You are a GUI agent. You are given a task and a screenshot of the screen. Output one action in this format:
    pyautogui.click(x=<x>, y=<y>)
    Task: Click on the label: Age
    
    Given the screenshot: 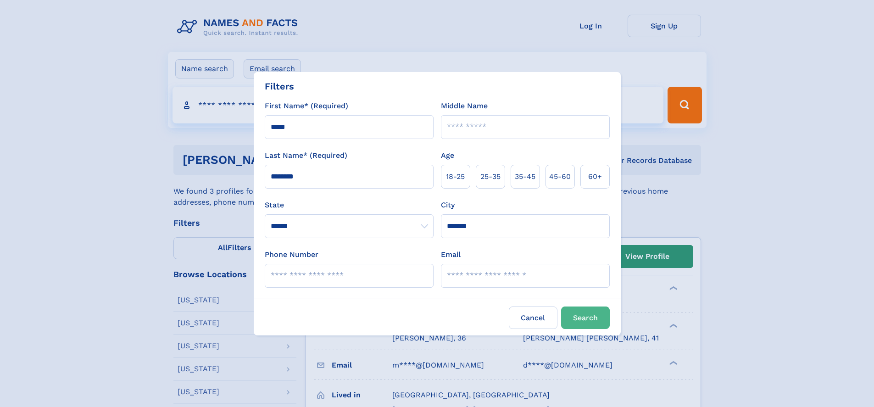 What is the action you would take?
    pyautogui.click(x=447, y=155)
    